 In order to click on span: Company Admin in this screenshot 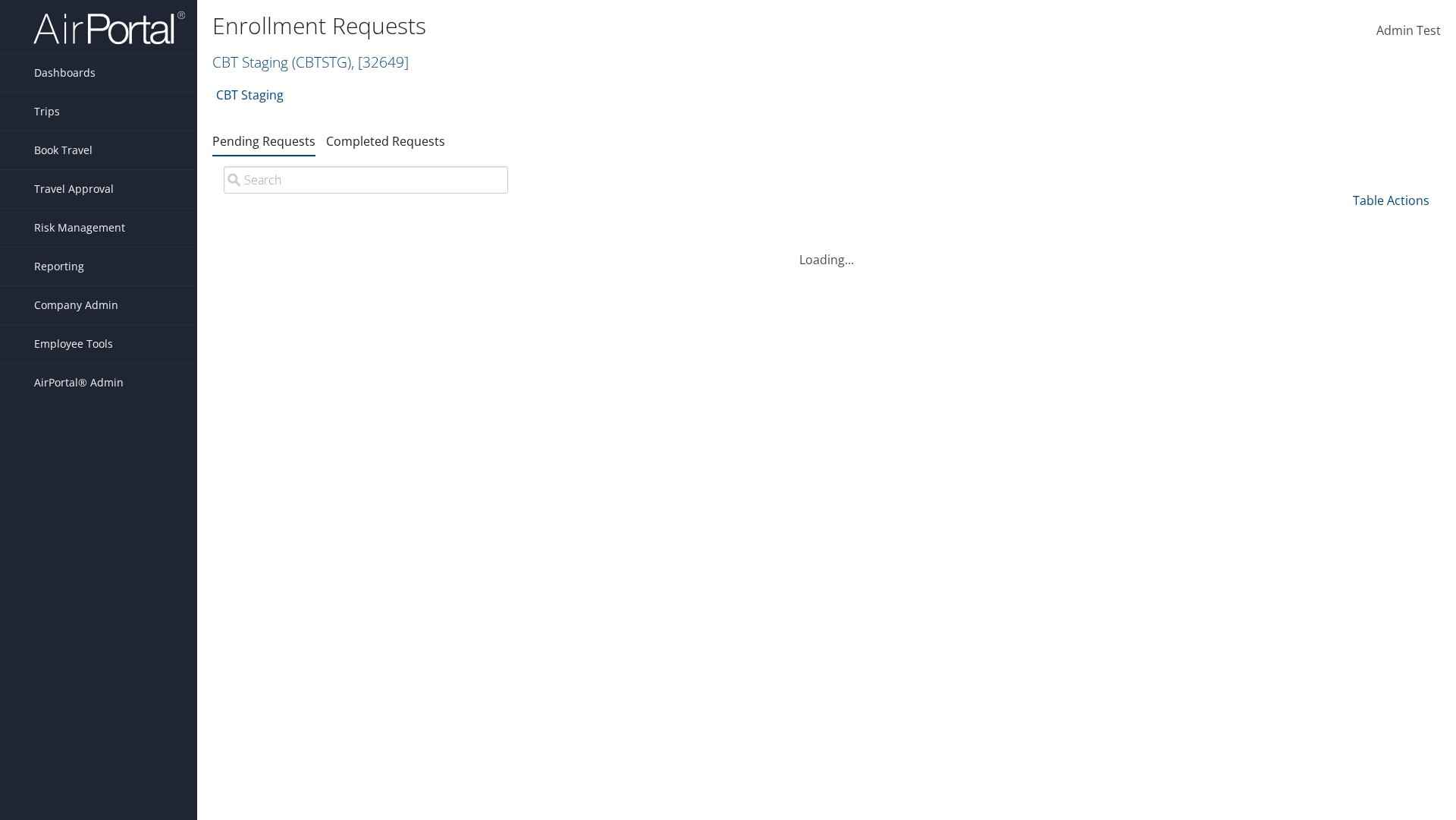, I will do `click(76, 305)`.